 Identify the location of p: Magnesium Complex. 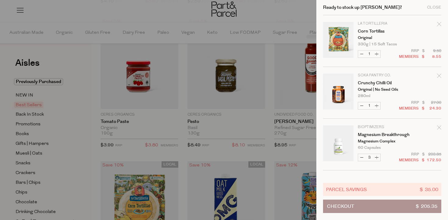
(381, 141).